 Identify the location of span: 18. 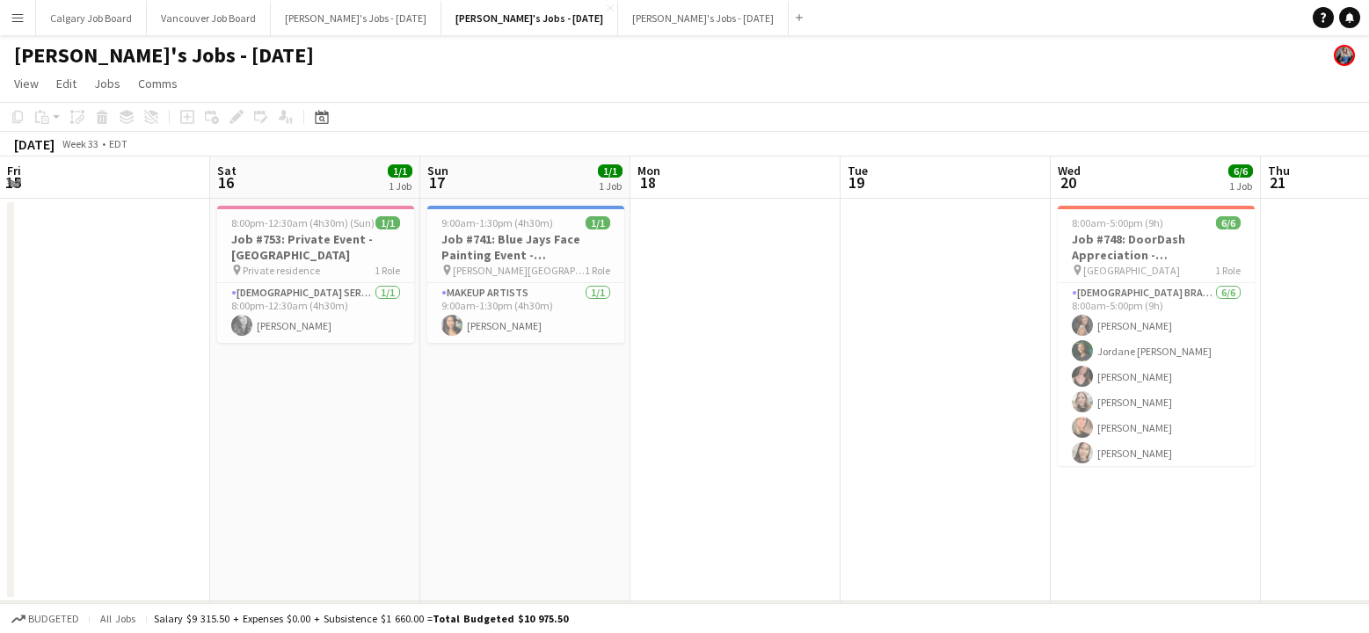
(647, 182).